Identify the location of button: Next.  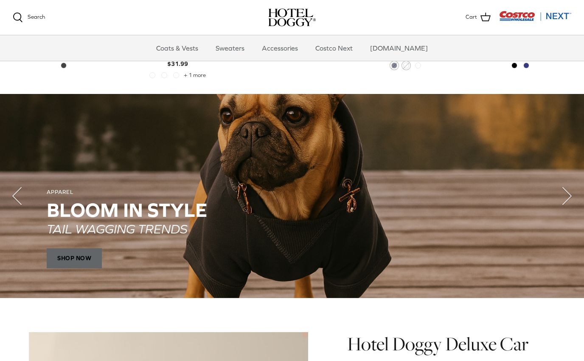
(567, 196).